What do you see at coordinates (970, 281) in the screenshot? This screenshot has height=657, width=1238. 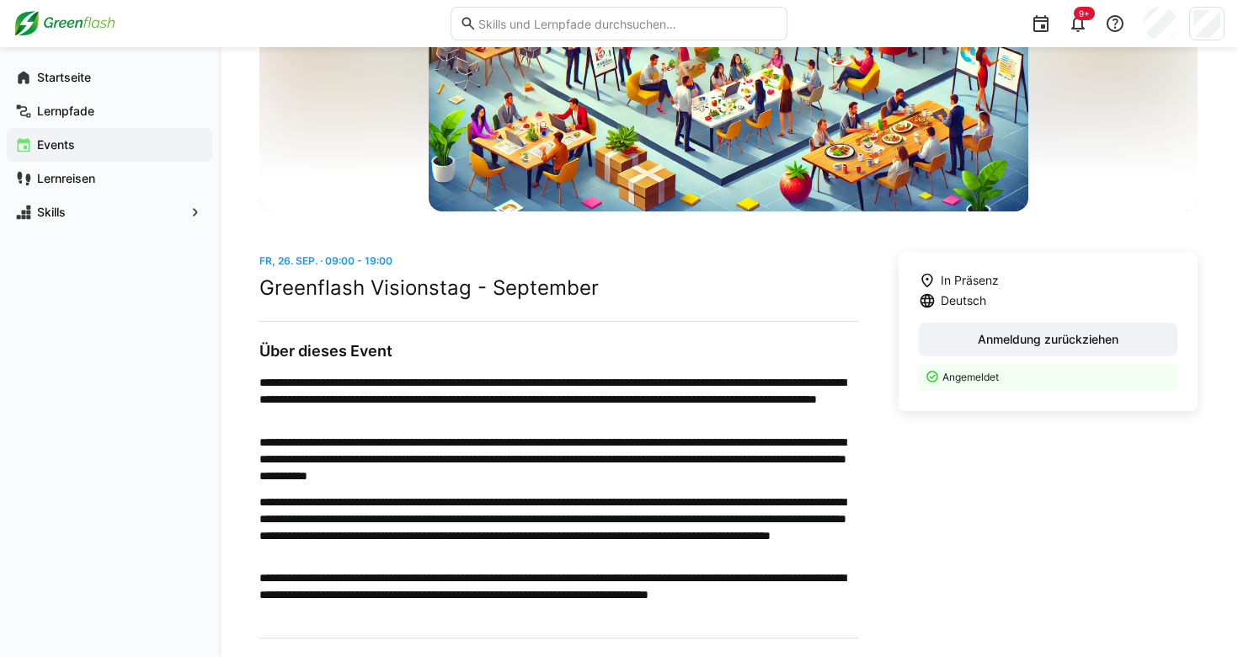 I see `span: In Präsenz` at bounding box center [970, 281].